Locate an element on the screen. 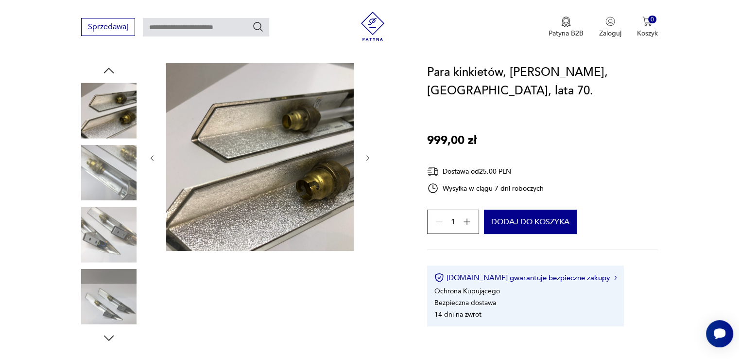 Image resolution: width=739 pixels, height=359 pixels. button: Dodaj do koszyka is located at coordinates (530, 222).